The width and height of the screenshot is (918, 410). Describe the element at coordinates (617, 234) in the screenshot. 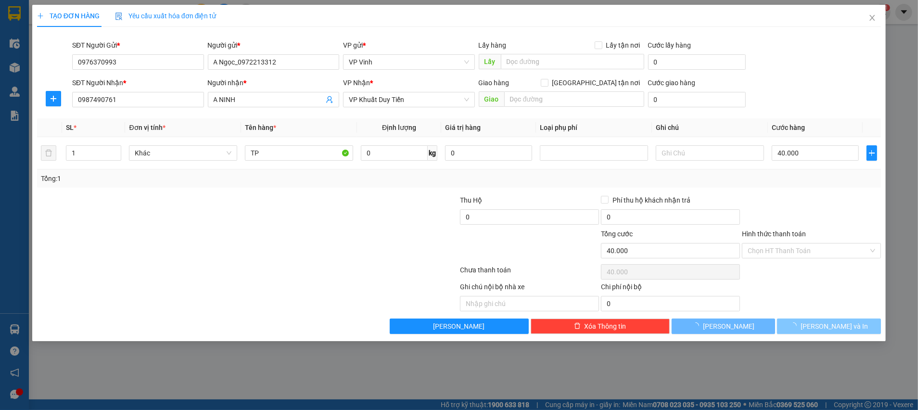

I see `span: Tổng cước` at that location.